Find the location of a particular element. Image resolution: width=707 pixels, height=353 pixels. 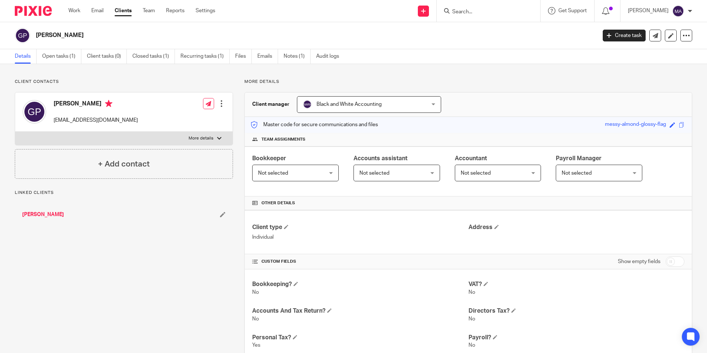

input: Search is located at coordinates (484, 12).